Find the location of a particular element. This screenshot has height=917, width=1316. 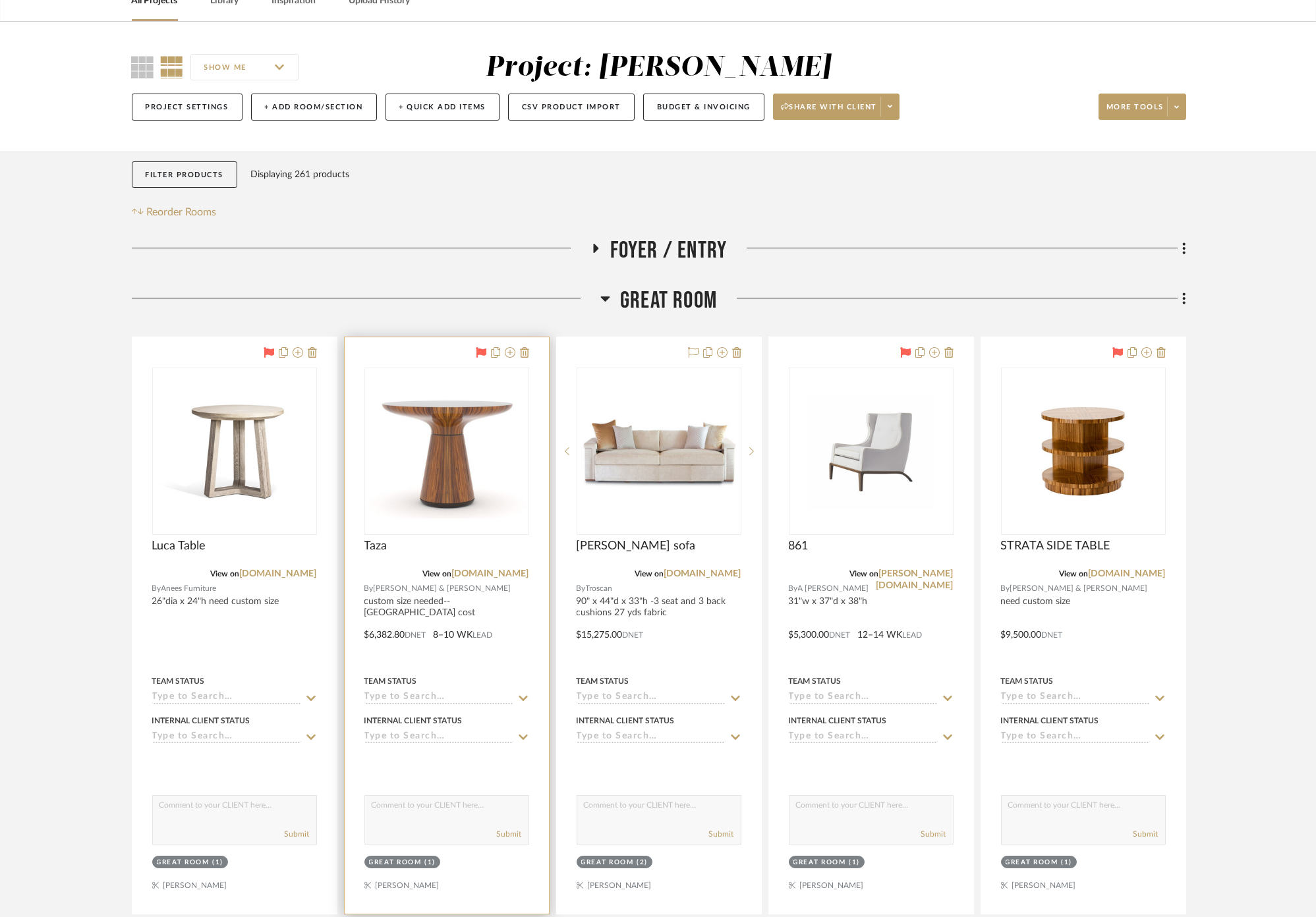

button: More tools is located at coordinates (1142, 106).